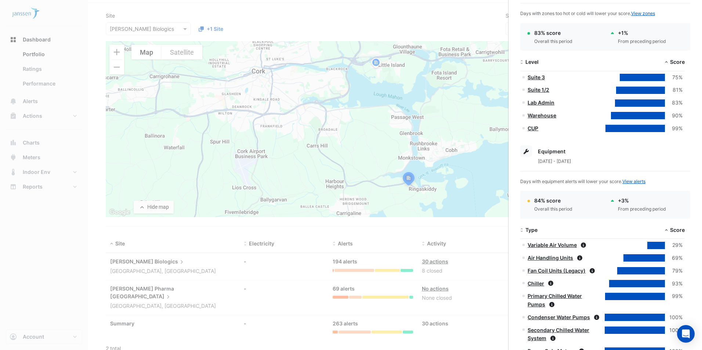 The image size is (702, 350). What do you see at coordinates (673, 284) in the screenshot?
I see `div: 93%` at bounding box center [673, 284].